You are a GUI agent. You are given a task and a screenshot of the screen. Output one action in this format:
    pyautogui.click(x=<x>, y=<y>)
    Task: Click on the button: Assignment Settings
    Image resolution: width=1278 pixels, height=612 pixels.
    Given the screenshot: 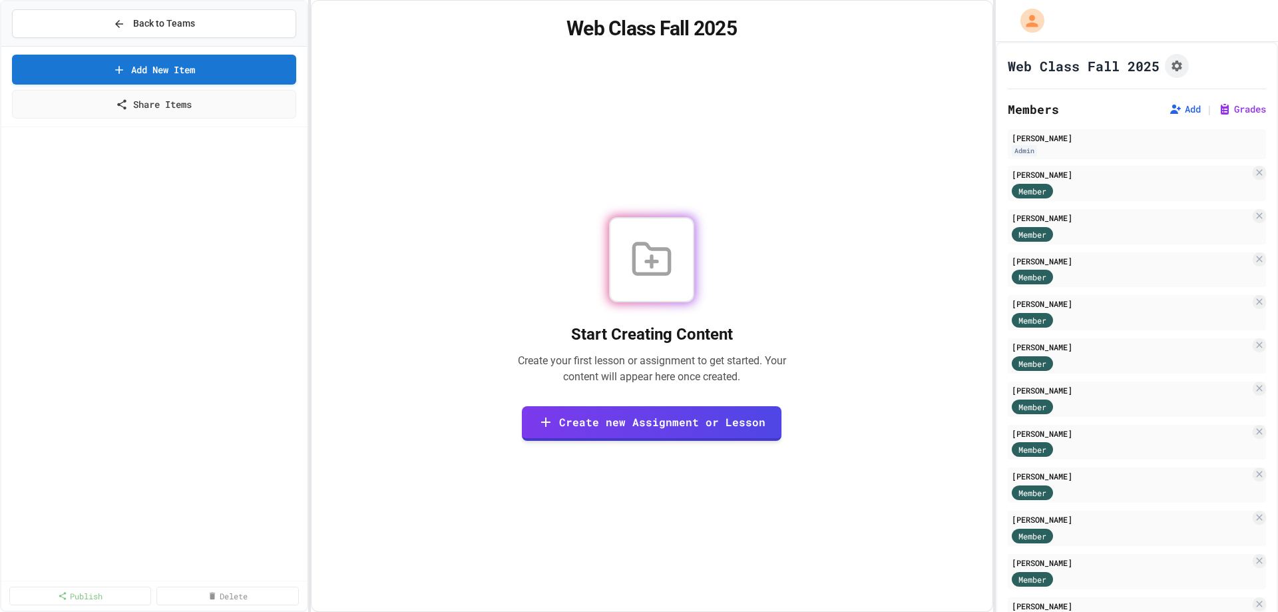 What is the action you would take?
    pyautogui.click(x=1177, y=66)
    